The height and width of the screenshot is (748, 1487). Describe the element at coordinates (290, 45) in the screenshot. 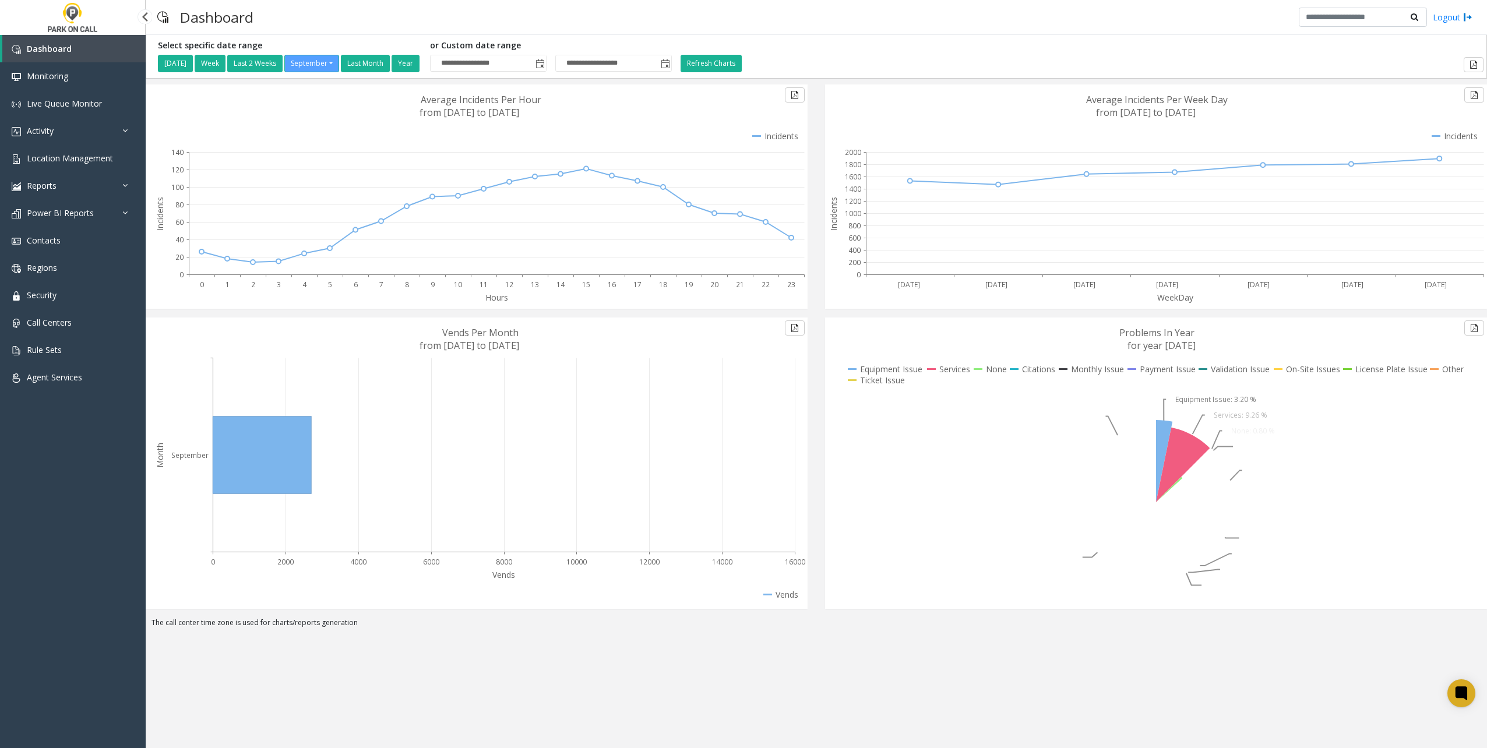

I see `h5: Select specific date range` at that location.